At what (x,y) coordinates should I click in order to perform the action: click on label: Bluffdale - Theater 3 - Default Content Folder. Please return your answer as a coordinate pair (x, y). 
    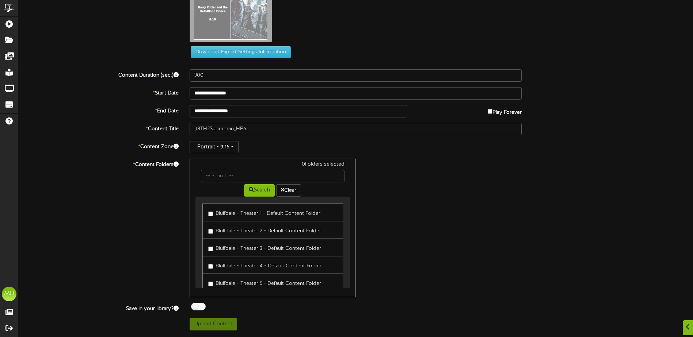
    Looking at the image, I should click on (264, 248).